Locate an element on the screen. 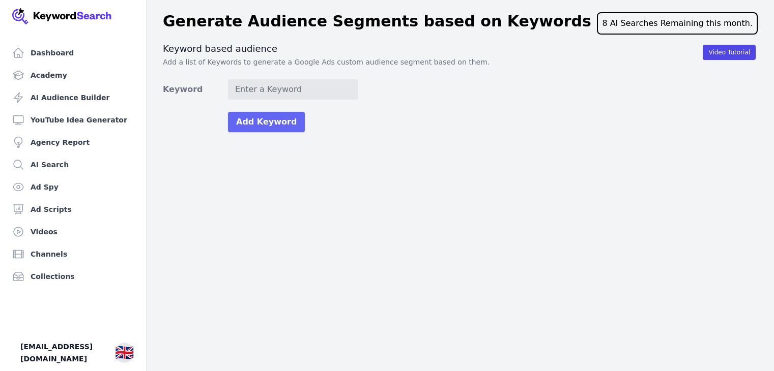 Image resolution: width=774 pixels, height=371 pixels. a: Academy is located at coordinates (73, 75).